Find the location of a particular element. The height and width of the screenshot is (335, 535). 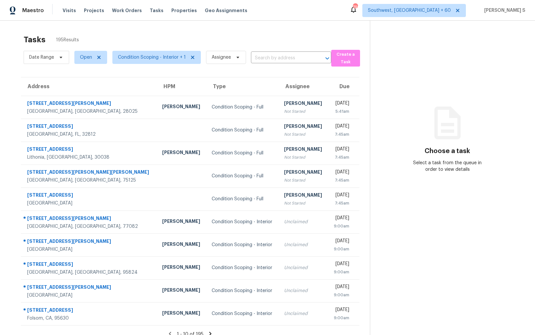

div: 799 is located at coordinates (355, 7).